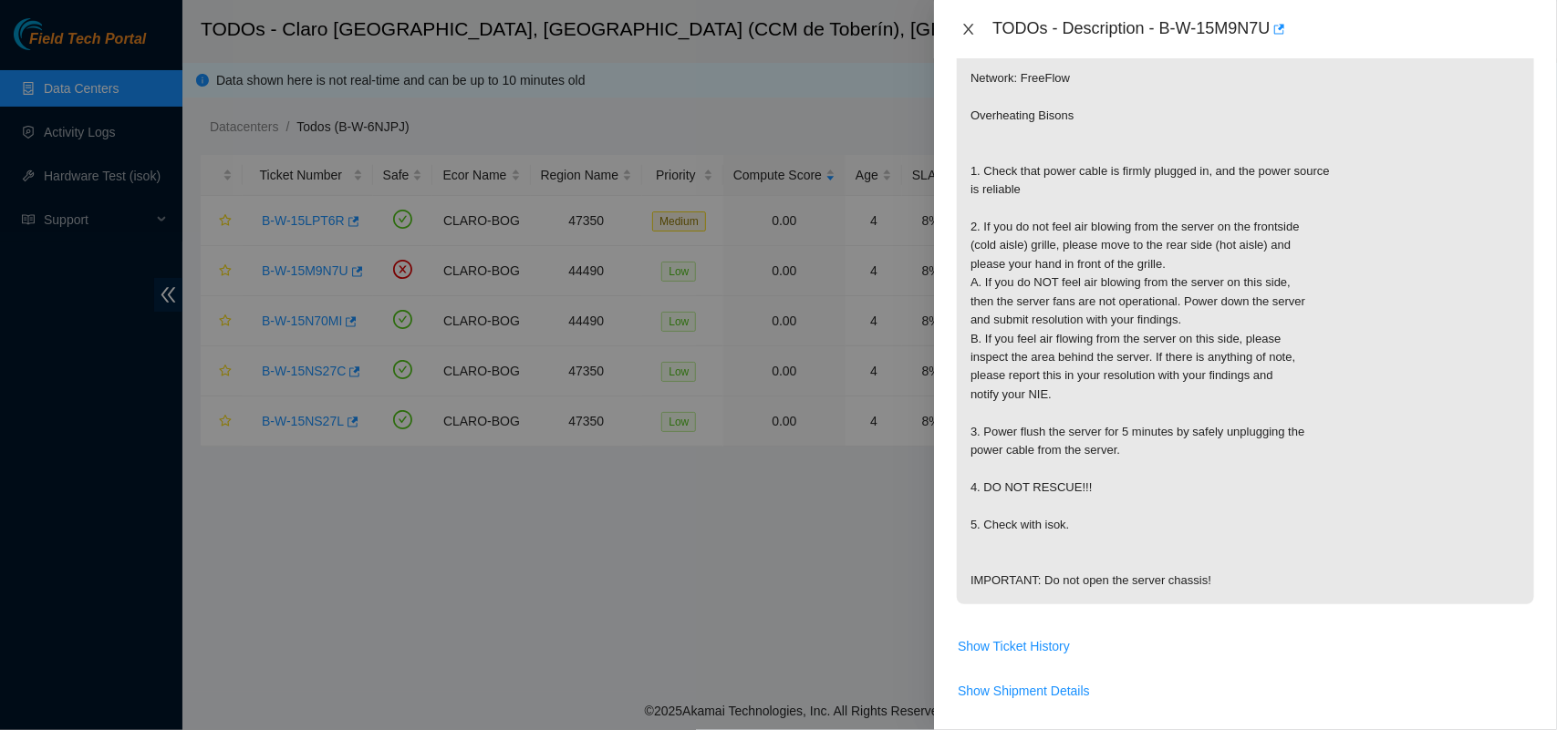  I want to click on span: Show Shipment Details, so click(1023, 691).